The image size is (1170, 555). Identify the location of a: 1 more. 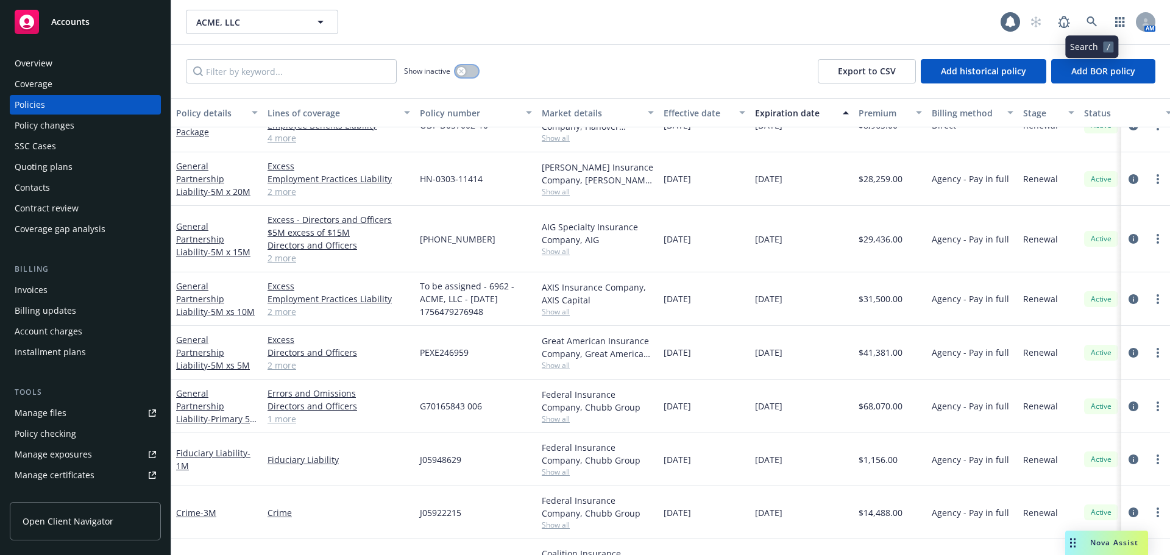
(339, 418).